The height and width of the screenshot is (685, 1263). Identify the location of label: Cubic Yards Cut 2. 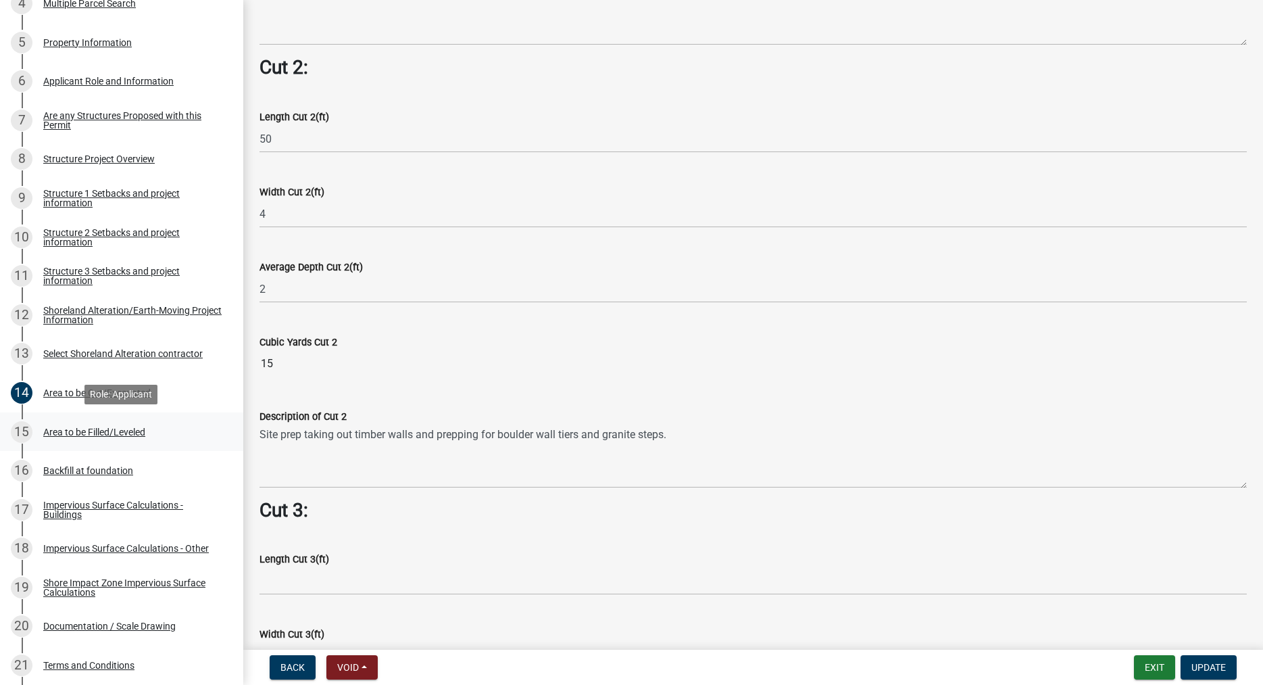
(298, 343).